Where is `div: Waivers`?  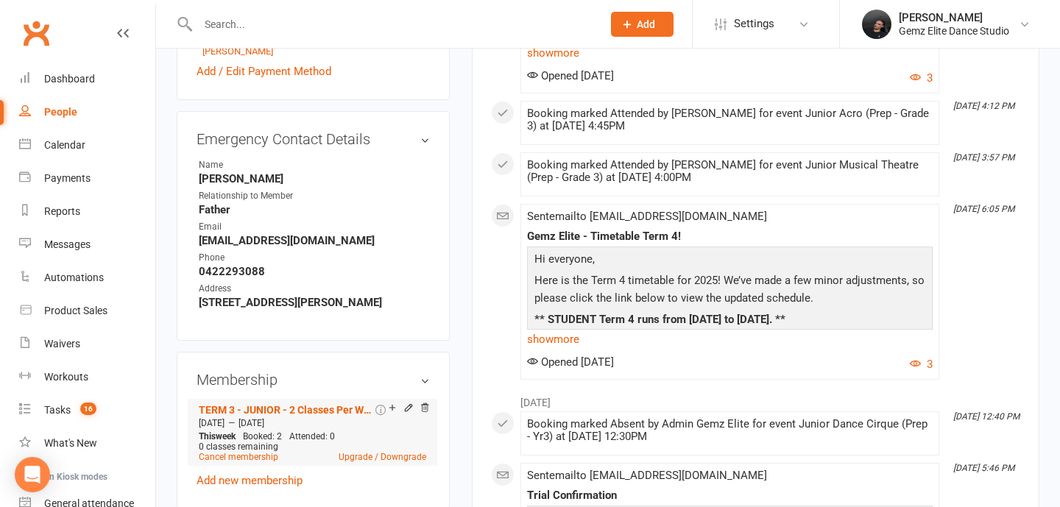 div: Waivers is located at coordinates (62, 344).